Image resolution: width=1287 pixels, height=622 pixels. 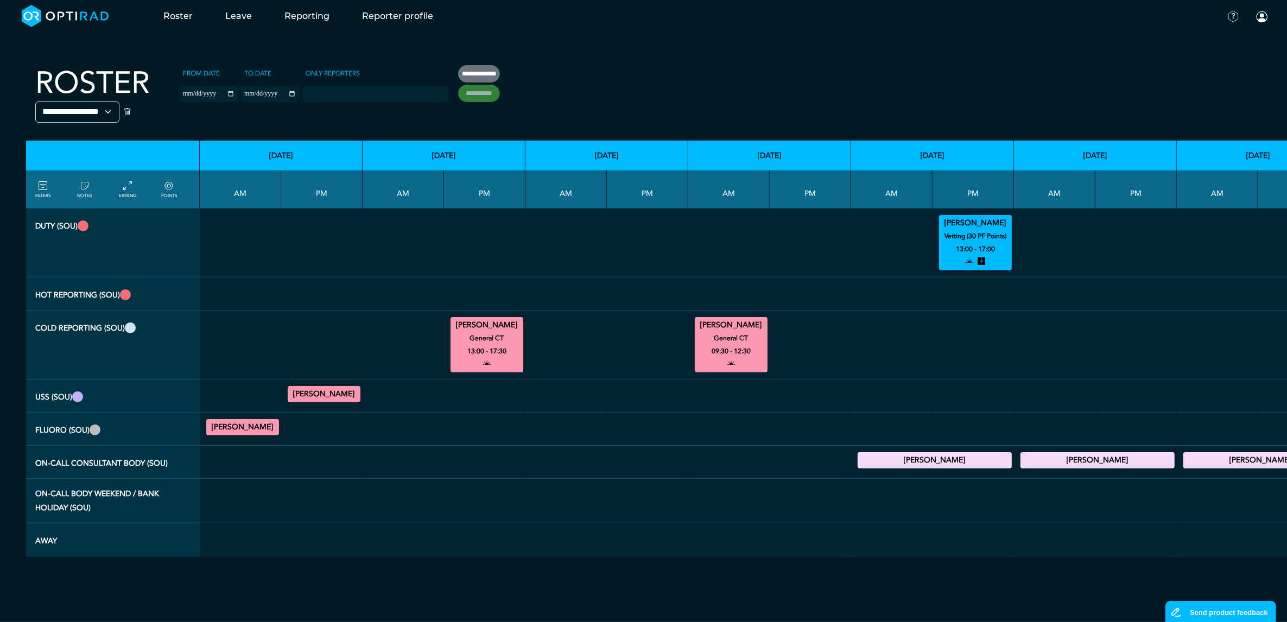 What do you see at coordinates (201, 73) in the screenshot?
I see `label: From date` at bounding box center [201, 73].